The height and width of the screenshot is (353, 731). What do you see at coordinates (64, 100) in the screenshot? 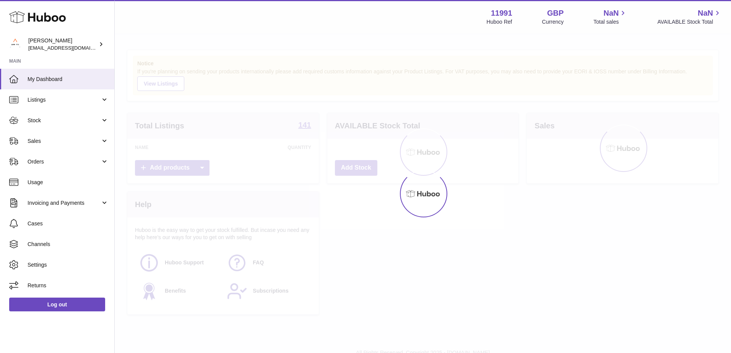
I see `span: Listings` at bounding box center [64, 100].